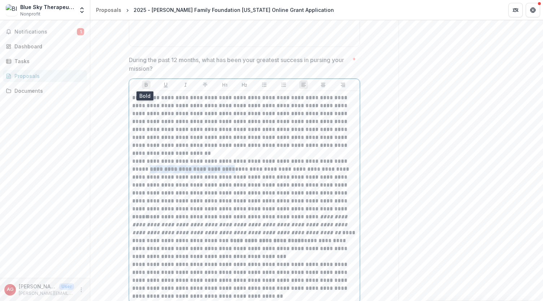  Describe the element at coordinates (45, 61) in the screenshot. I see `a: Tasks` at that location.